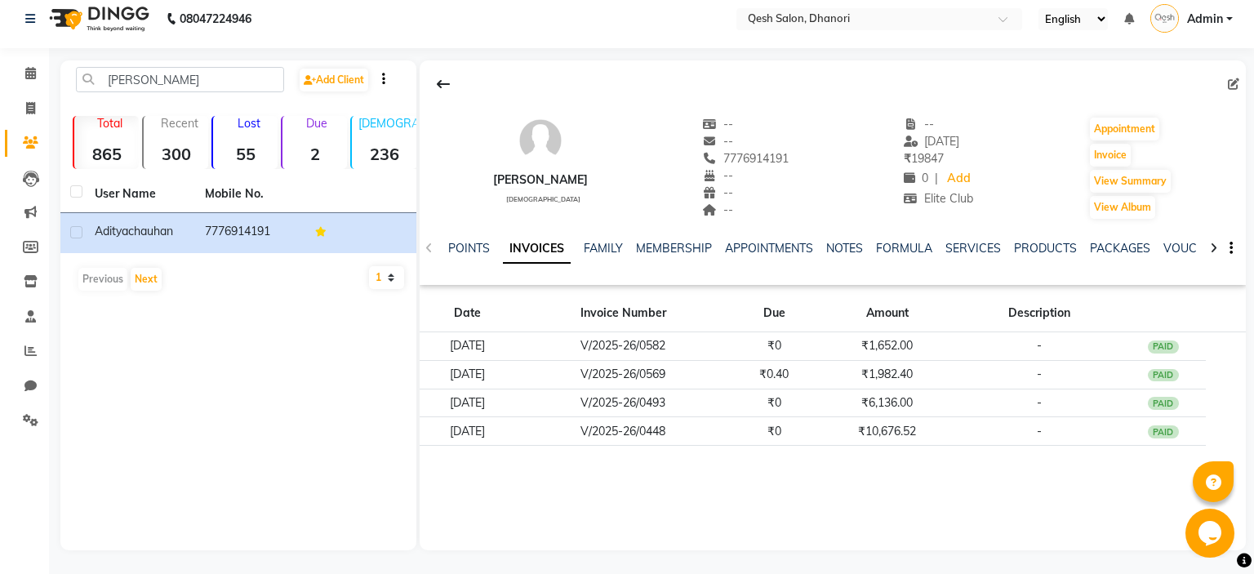 This screenshot has width=1254, height=574. Describe the element at coordinates (111, 231) in the screenshot. I see `span: Aditya` at that location.